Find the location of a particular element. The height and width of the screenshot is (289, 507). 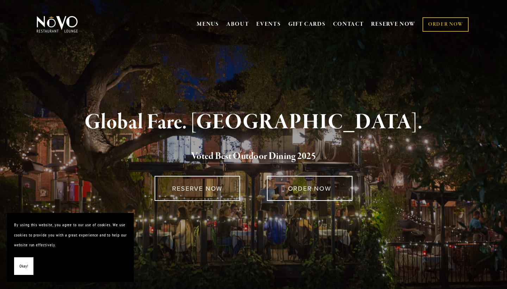

a: CONTACT is located at coordinates (348, 24).